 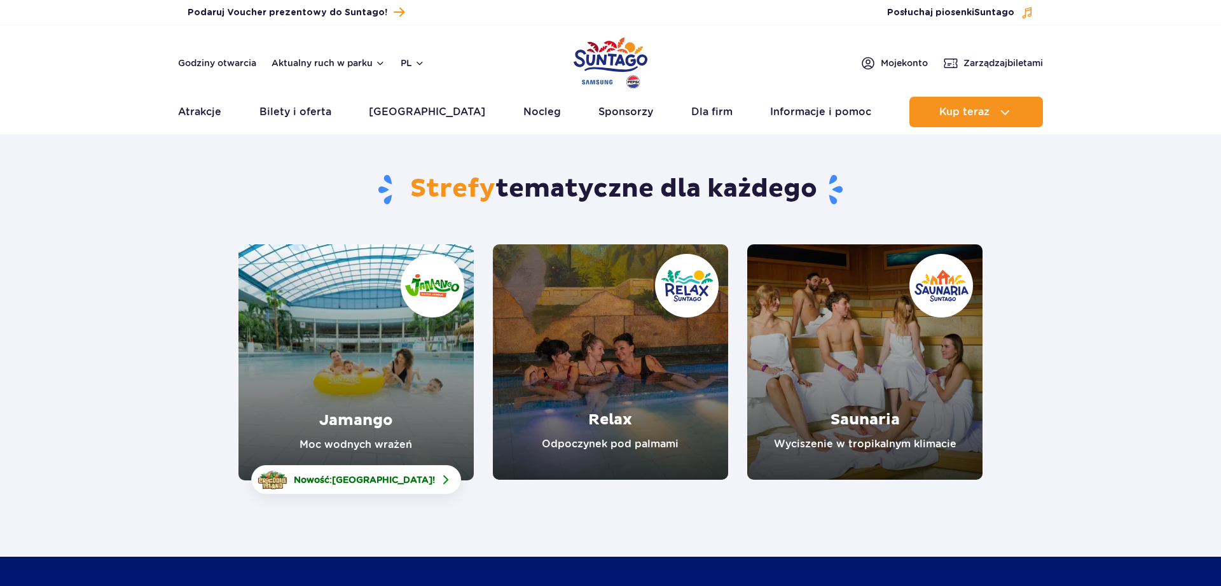 What do you see at coordinates (287, 13) in the screenshot?
I see `span: Podaruj Voucher prezentowy do Suntago!` at bounding box center [287, 13].